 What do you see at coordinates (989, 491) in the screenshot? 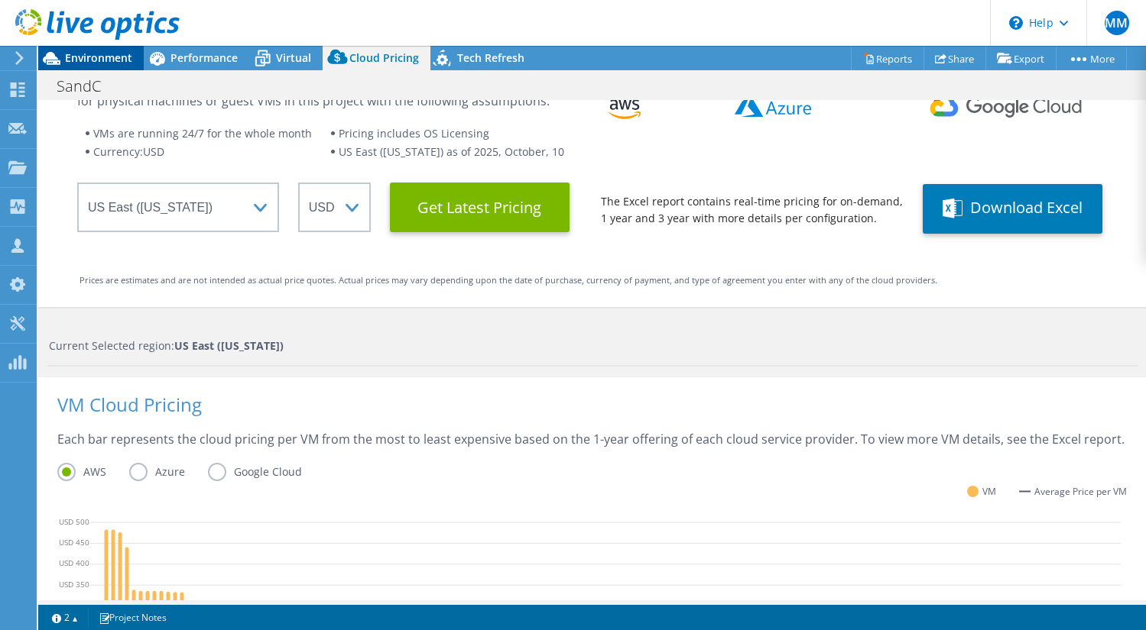
I see `span: VM` at bounding box center [989, 491].